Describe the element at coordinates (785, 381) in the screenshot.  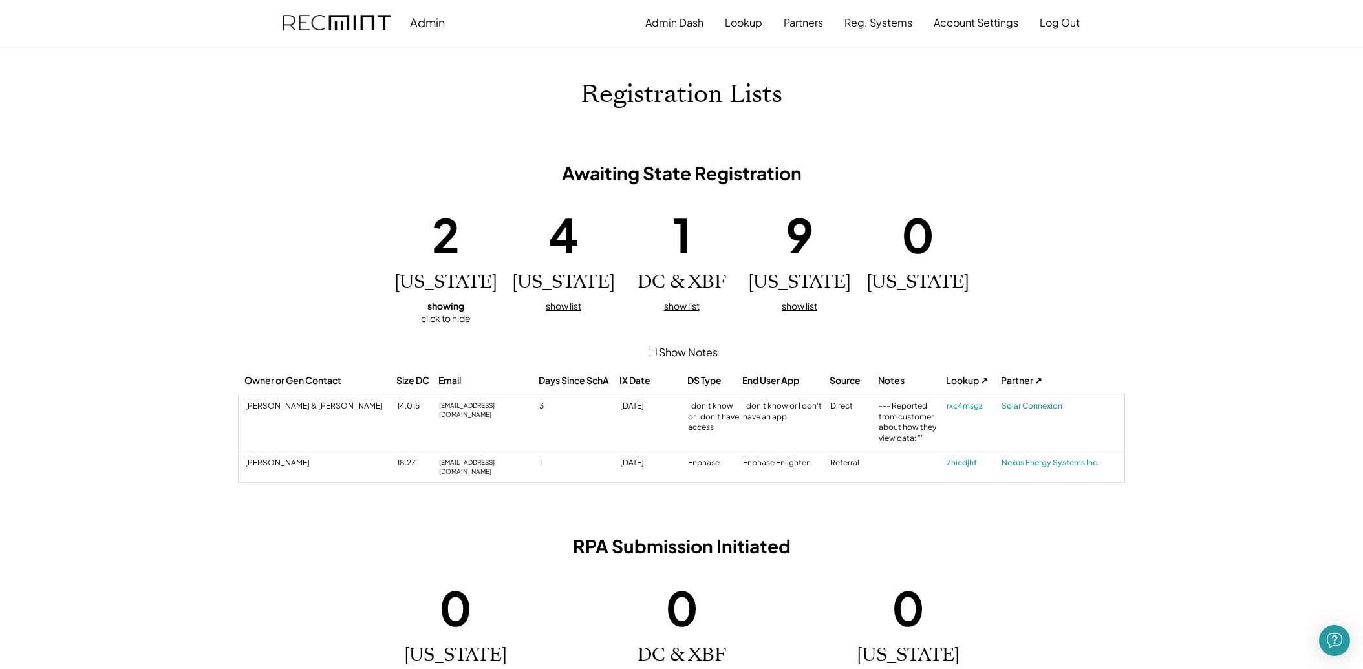
I see `div: End User App` at that location.